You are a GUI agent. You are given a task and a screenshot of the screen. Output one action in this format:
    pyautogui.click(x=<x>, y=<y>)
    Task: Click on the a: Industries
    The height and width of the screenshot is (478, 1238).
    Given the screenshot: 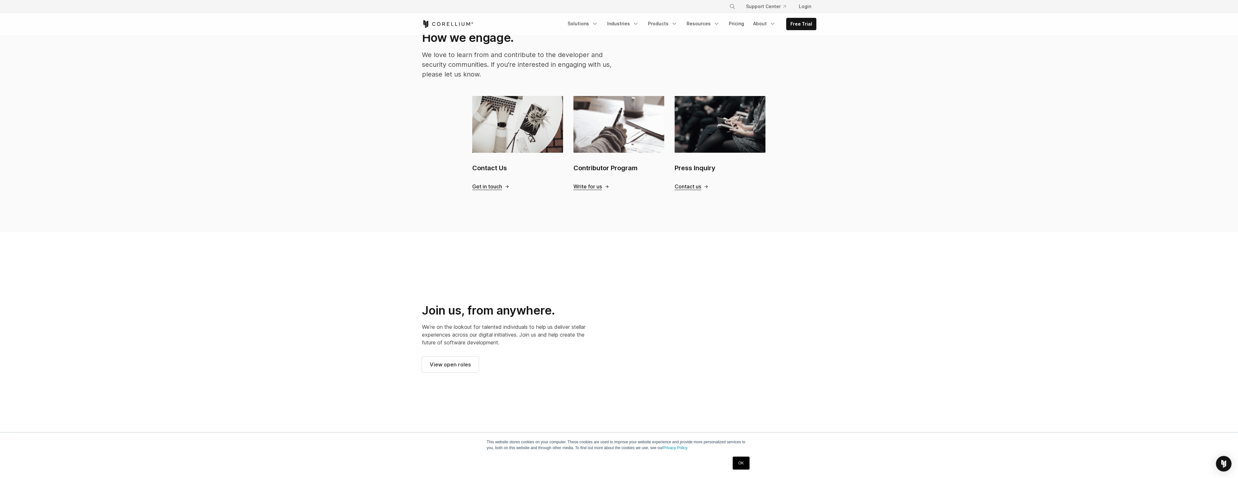 What is the action you would take?
    pyautogui.click(x=623, y=24)
    